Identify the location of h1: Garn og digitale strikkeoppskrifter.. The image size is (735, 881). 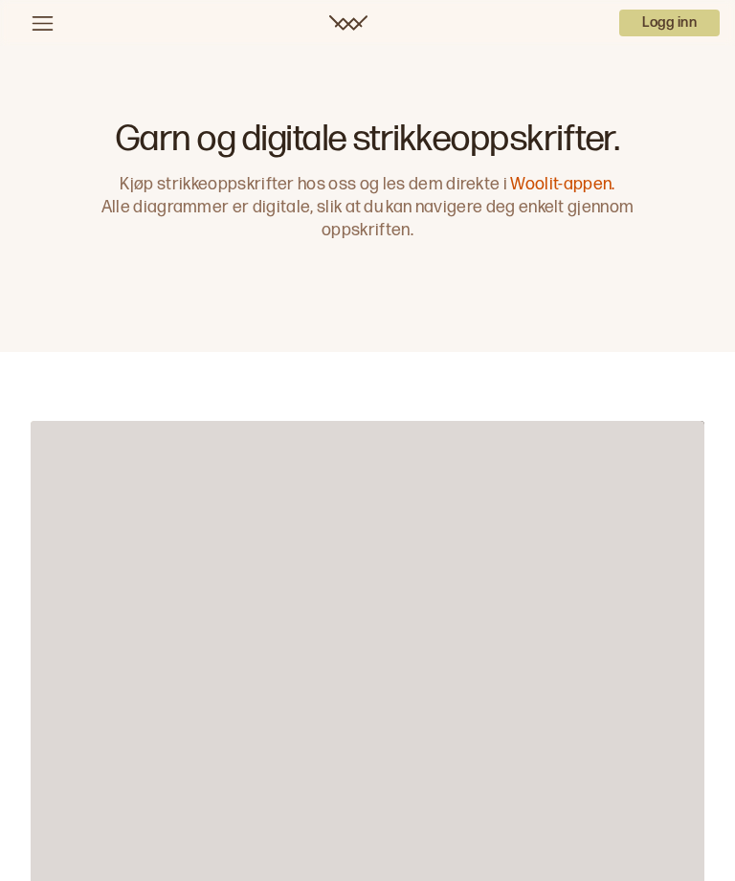
(367, 140).